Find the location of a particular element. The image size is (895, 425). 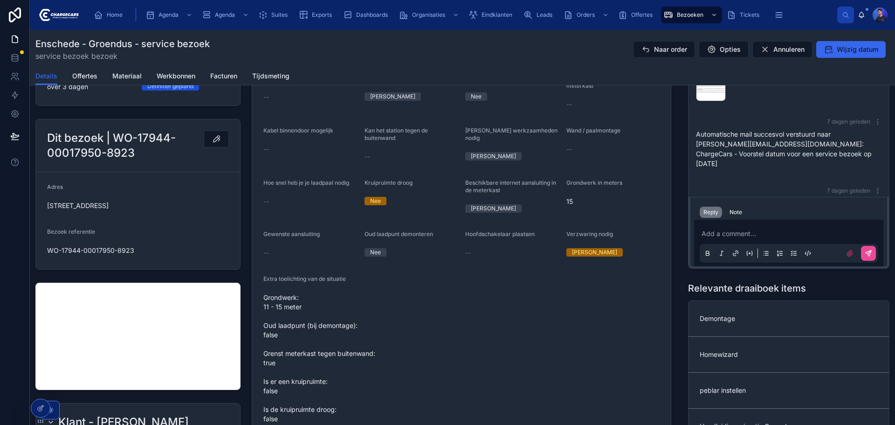

span: Annuleren is located at coordinates (788, 49).